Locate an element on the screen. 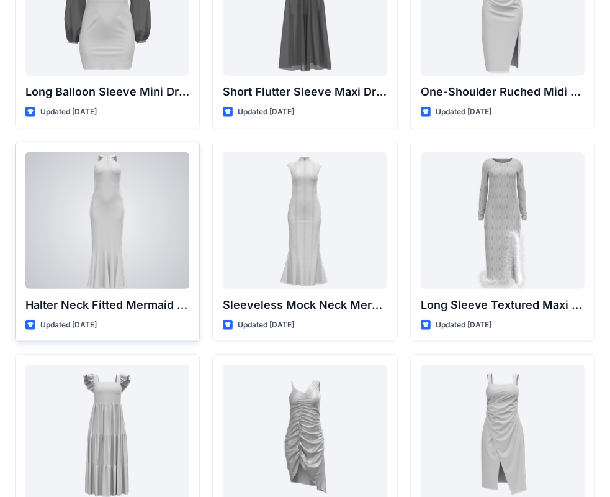 The height and width of the screenshot is (497, 610). a: Halter Neck Fitted Mermaid Gown with Keyhole Detail is located at coordinates (107, 220).